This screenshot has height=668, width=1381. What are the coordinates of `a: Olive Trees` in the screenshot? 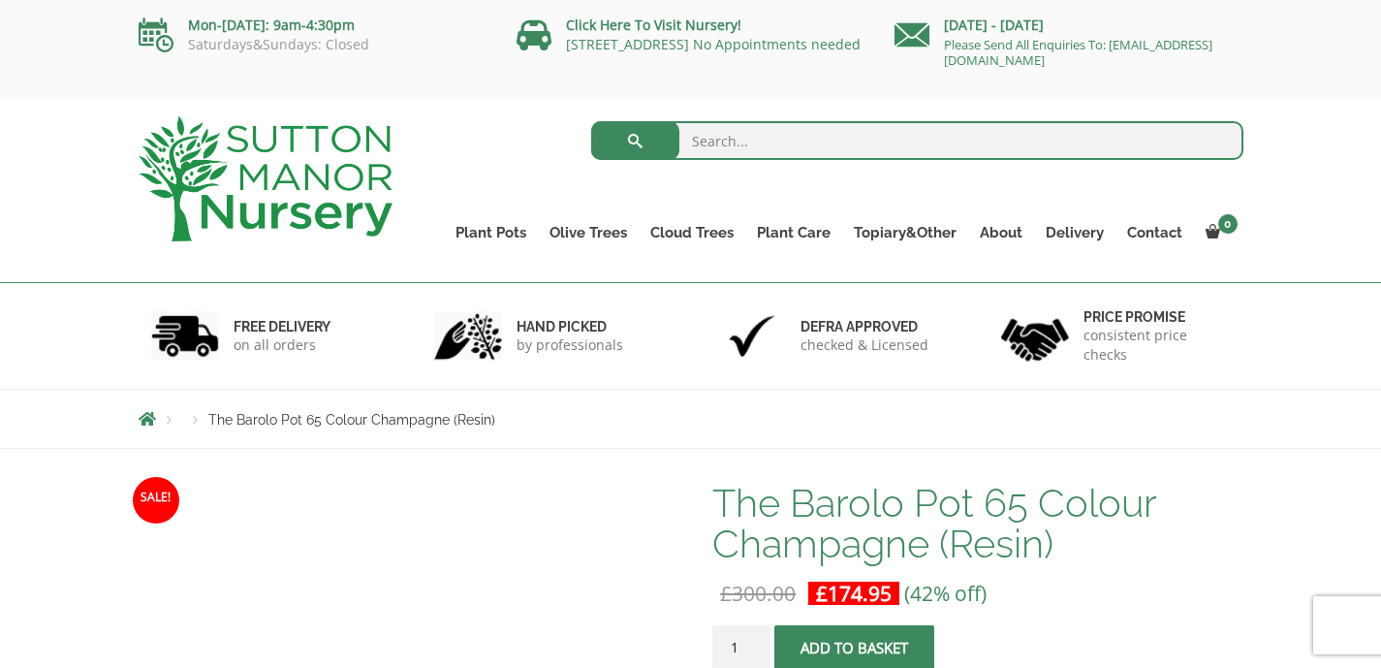 It's located at (588, 233).